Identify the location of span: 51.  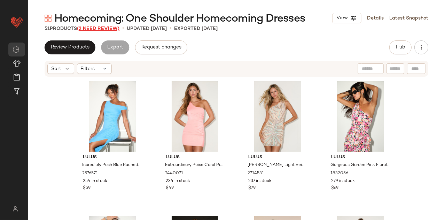
(47, 29).